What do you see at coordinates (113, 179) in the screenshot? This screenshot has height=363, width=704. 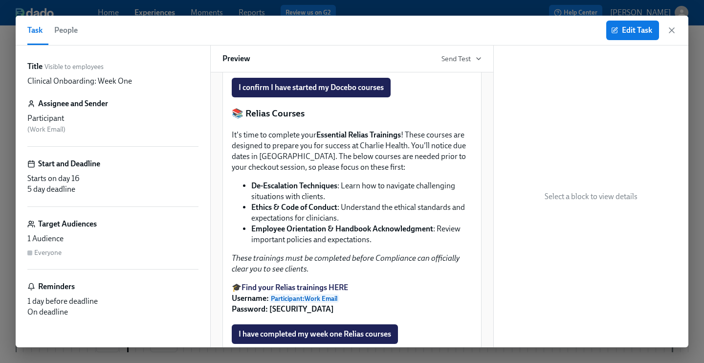 I see `div: Starts on day 16` at bounding box center [113, 179].